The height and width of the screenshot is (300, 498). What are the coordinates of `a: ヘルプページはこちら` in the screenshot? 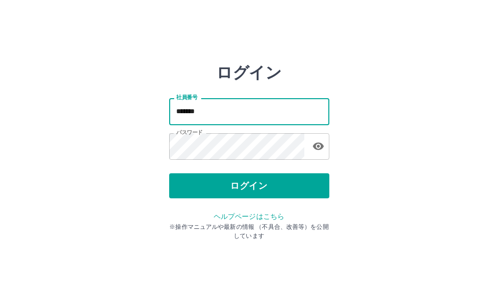 It's located at (249, 216).